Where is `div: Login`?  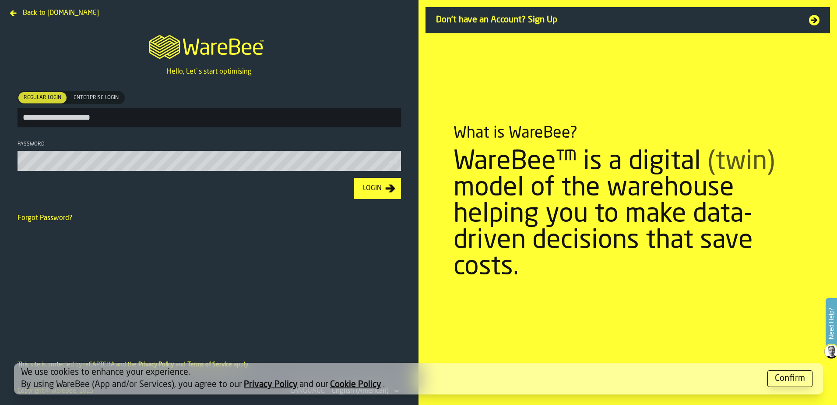 div: Login is located at coordinates (372, 188).